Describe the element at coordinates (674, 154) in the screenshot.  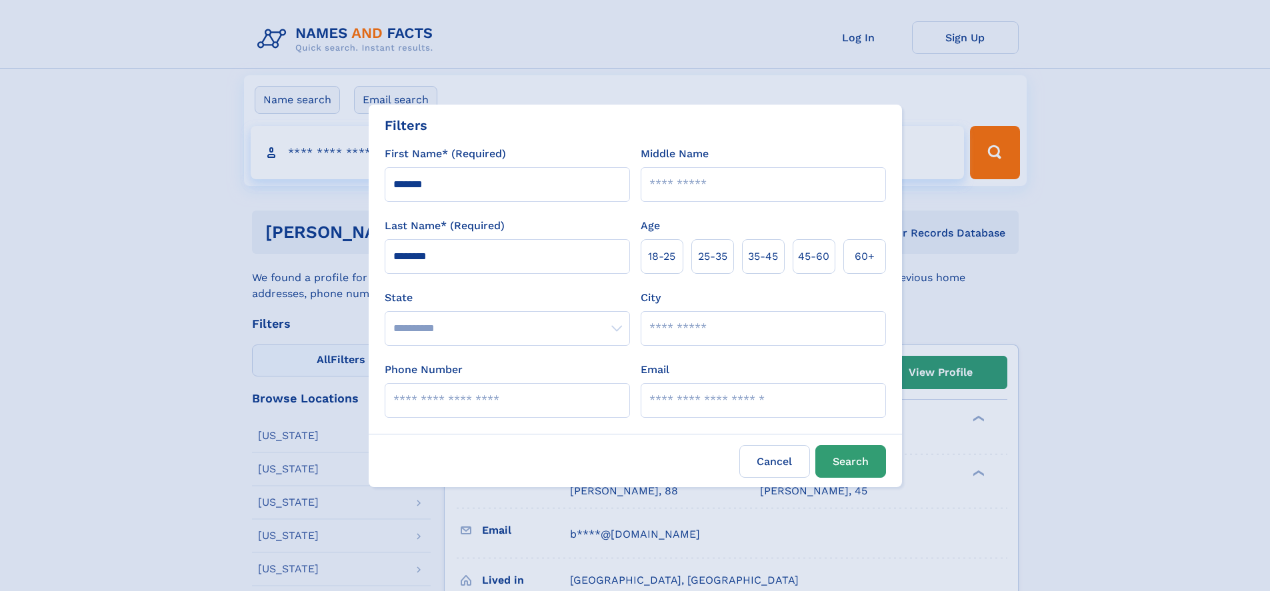
I see `label: Middle Name` at that location.